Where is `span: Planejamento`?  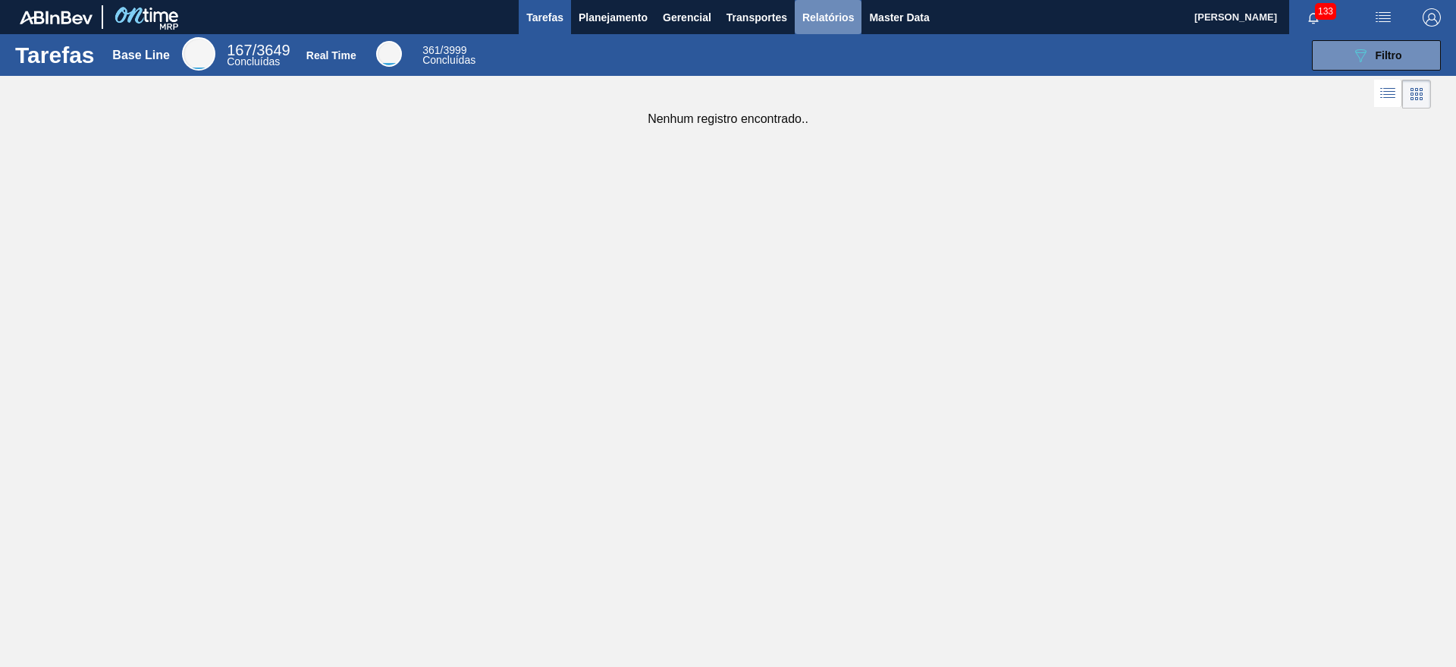 span: Planejamento is located at coordinates (613, 17).